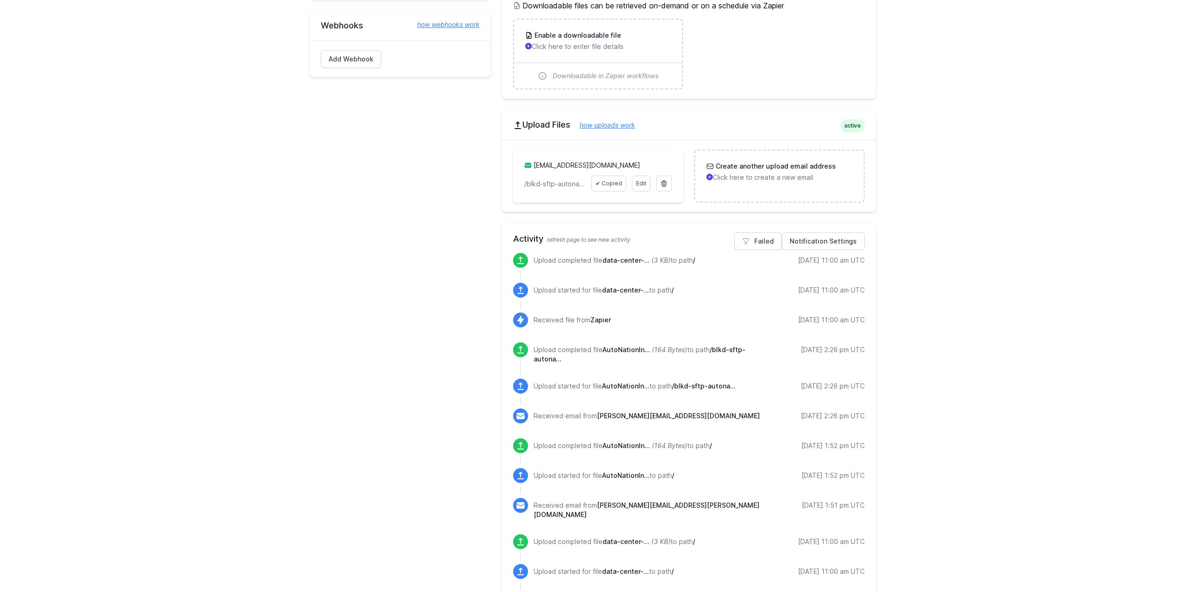  Describe the element at coordinates (775, 166) in the screenshot. I see `h3: Create another upload email address` at that location.